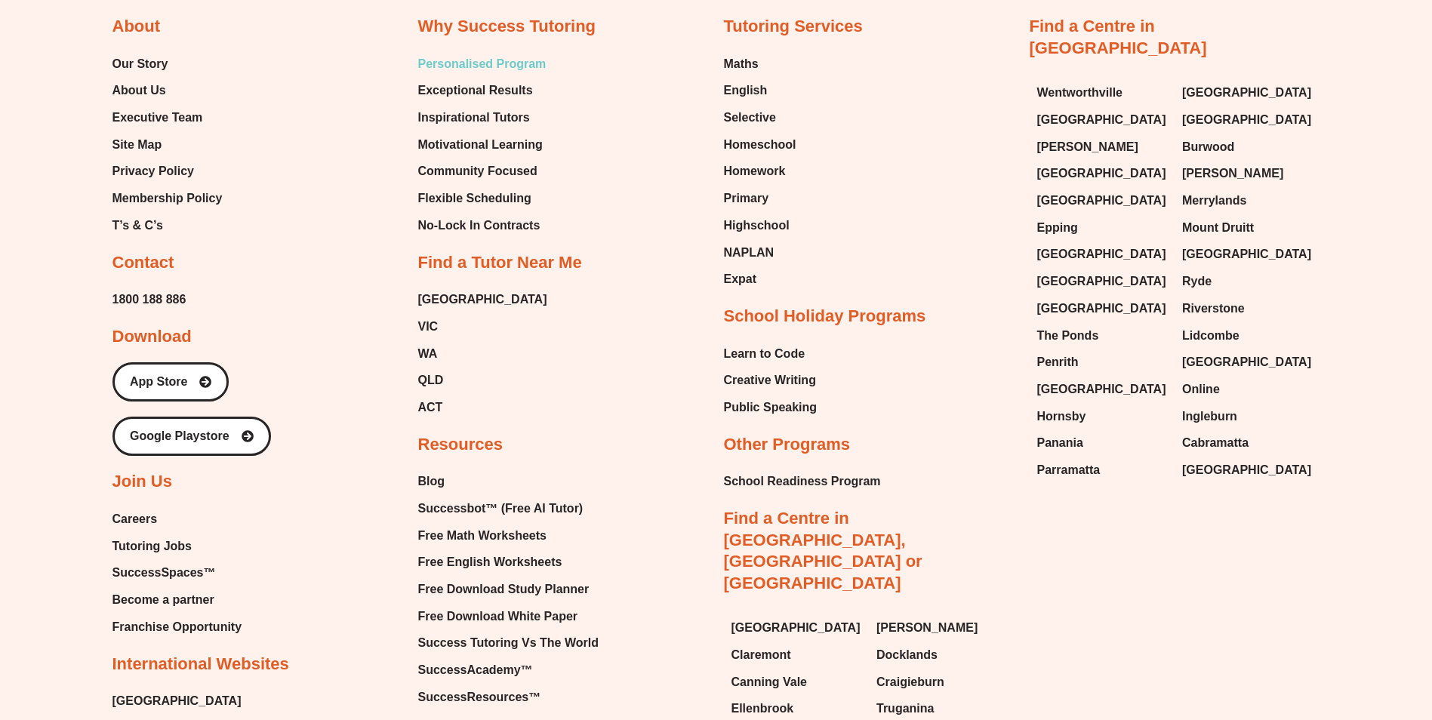 This screenshot has height=720, width=1432. What do you see at coordinates (508, 536) in the screenshot?
I see `a: Free Math Worksheets` at bounding box center [508, 536].